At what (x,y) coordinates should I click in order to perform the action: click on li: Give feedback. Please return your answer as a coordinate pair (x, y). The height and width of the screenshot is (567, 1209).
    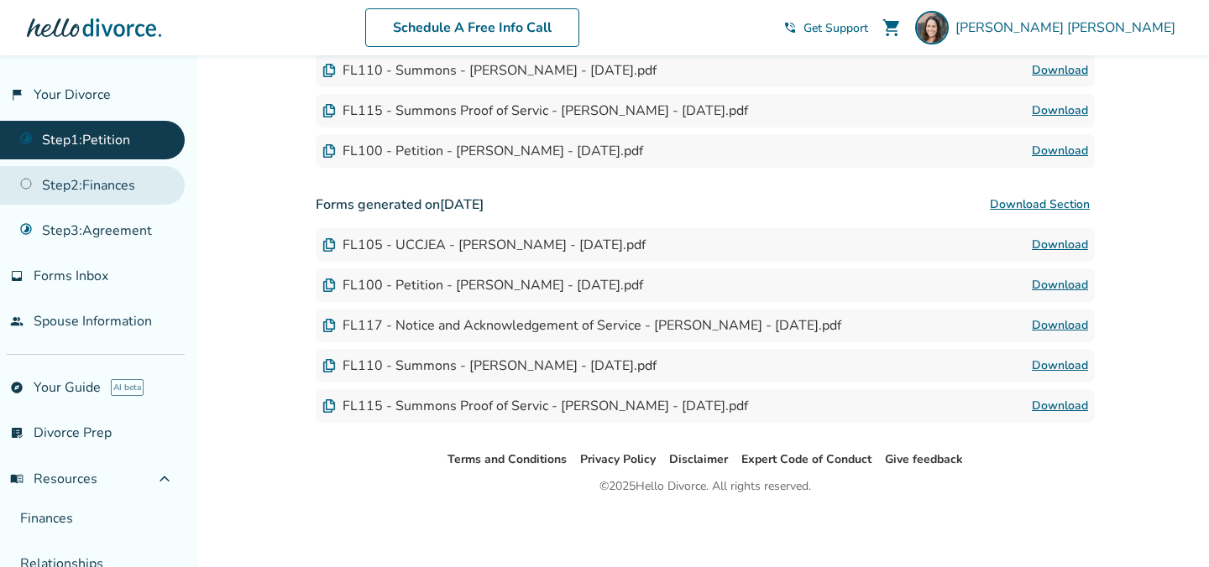
    Looking at the image, I should click on (923, 460).